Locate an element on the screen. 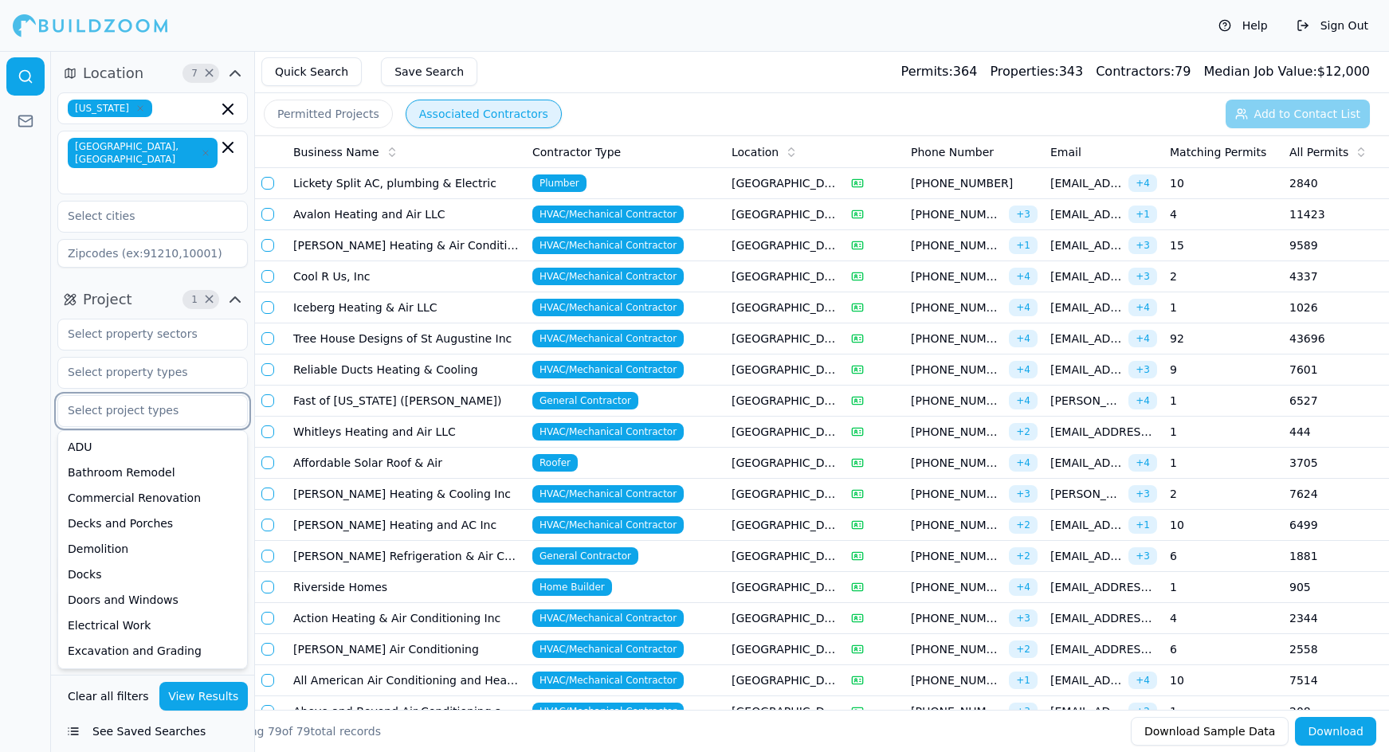 Image resolution: width=1389 pixels, height=752 pixels. button: Save Search is located at coordinates (429, 72).